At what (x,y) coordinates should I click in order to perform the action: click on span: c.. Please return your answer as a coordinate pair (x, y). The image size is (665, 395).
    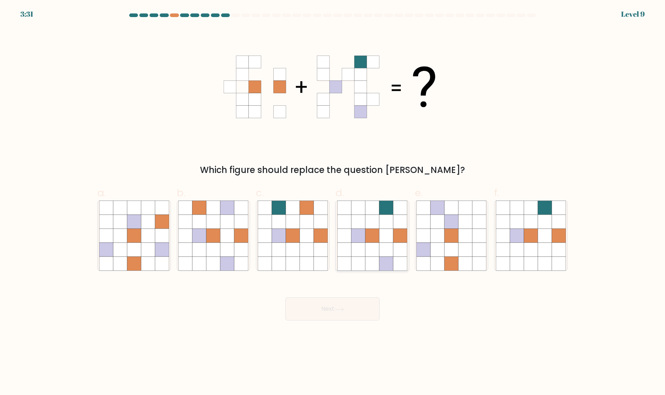
    Looking at the image, I should click on (260, 192).